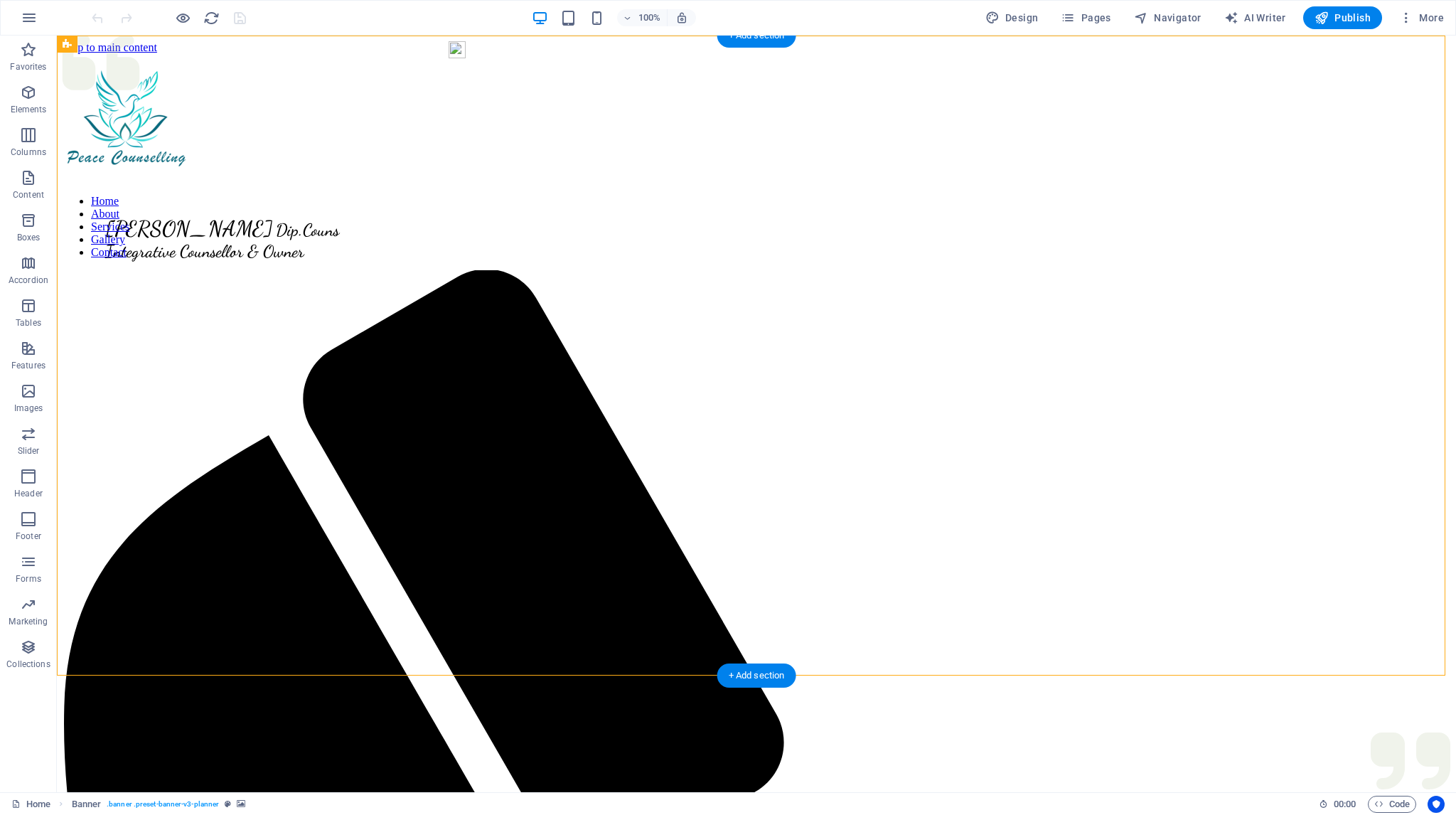 This screenshot has width=1456, height=815. I want to click on span: Design, so click(1012, 18).